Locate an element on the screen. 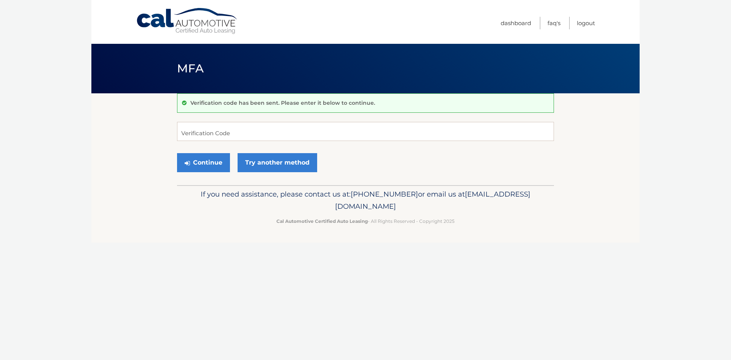 This screenshot has width=731, height=360. a: Dashboard is located at coordinates (516, 23).